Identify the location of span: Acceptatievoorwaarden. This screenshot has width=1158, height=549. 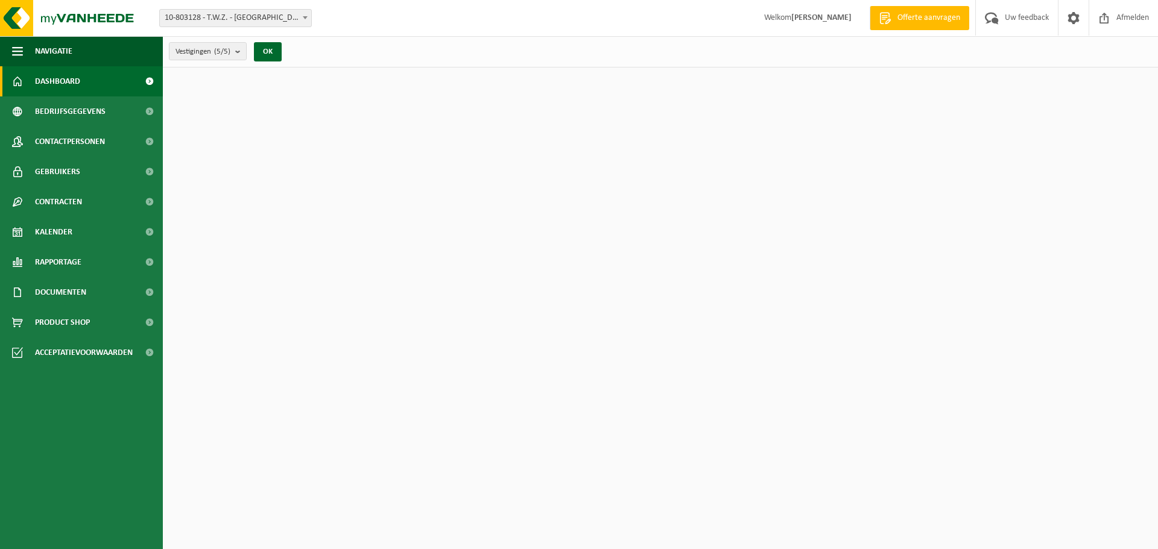
(84, 353).